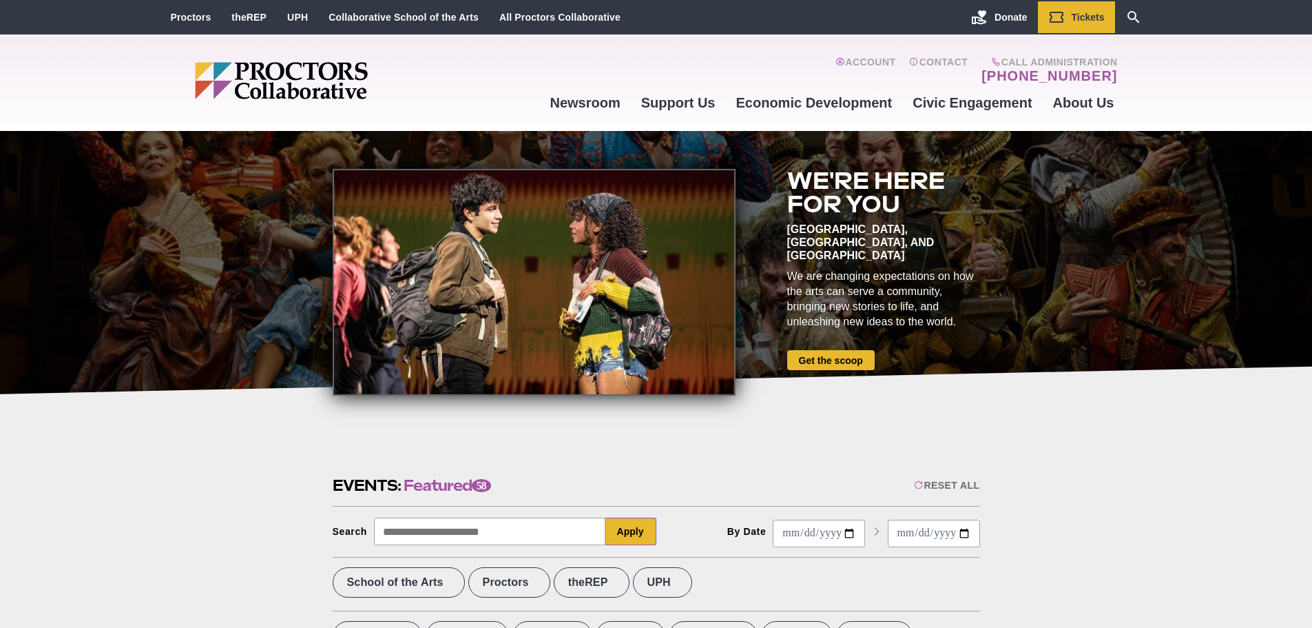 The image size is (1312, 628). What do you see at coordinates (972, 103) in the screenshot?
I see `a: Civic Engagement` at bounding box center [972, 103].